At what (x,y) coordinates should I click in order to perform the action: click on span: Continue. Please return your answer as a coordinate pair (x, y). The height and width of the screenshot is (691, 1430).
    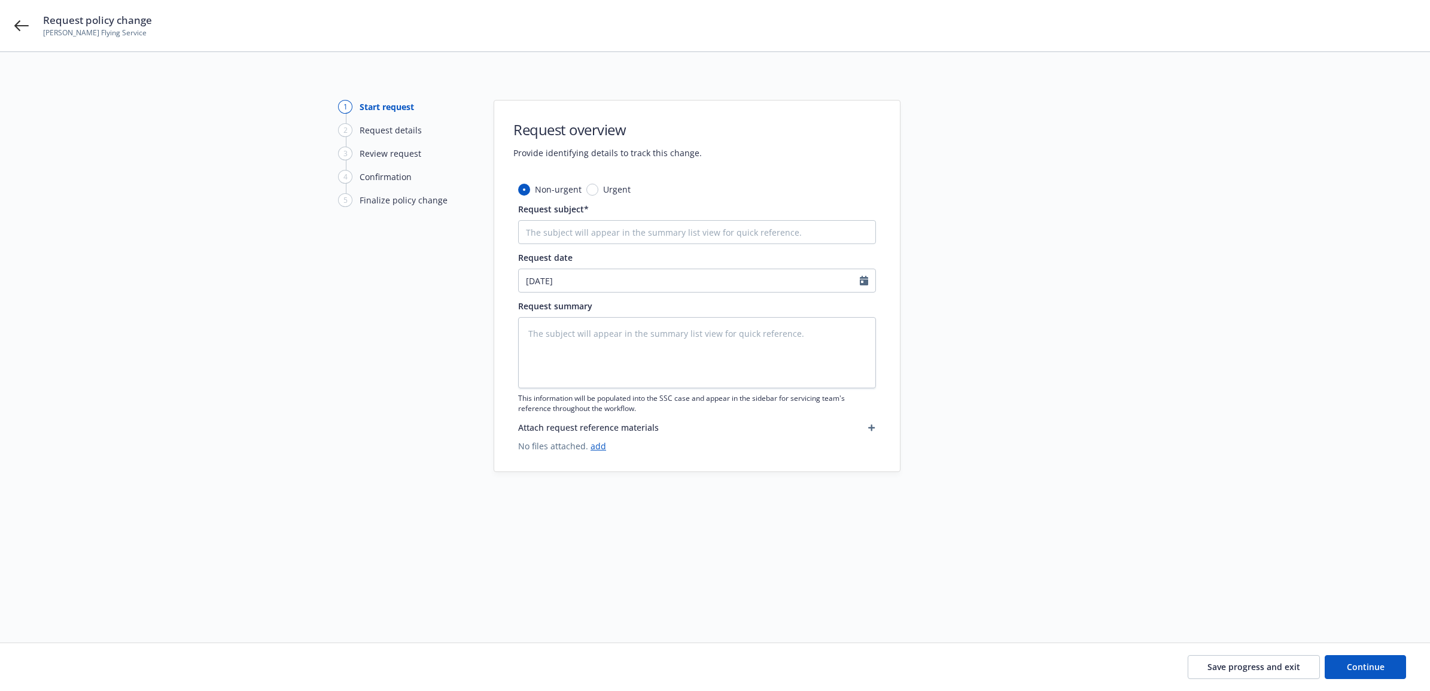
    Looking at the image, I should click on (1365, 667).